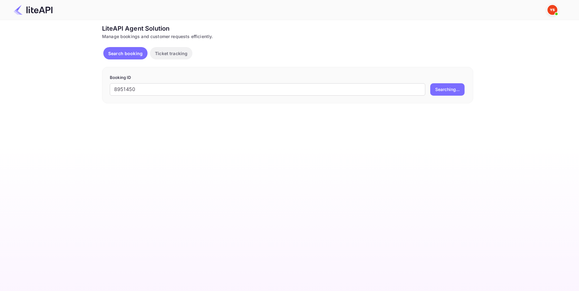 Image resolution: width=579 pixels, height=291 pixels. I want to click on button: Searching..., so click(448, 89).